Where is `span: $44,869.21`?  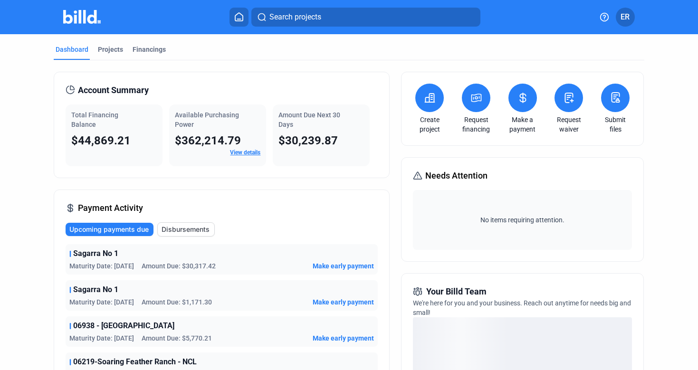 span: $44,869.21 is located at coordinates (101, 141).